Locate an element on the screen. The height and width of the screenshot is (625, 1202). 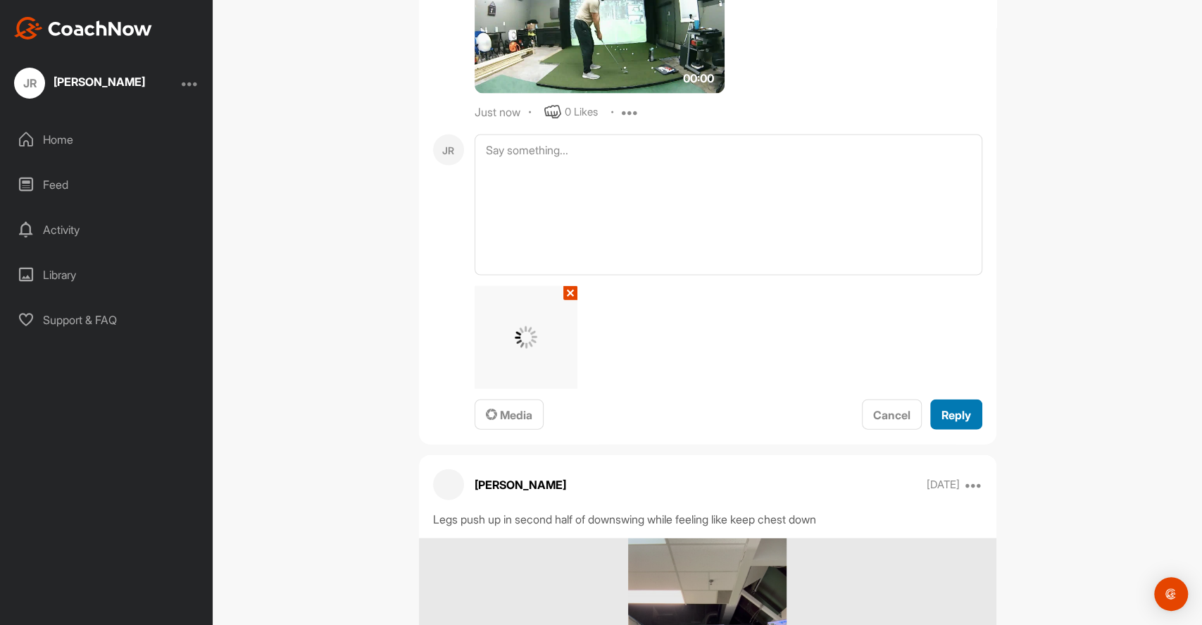
span: Media is located at coordinates (509, 415).